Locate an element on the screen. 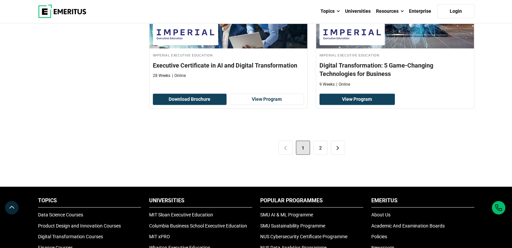 Image resolution: width=512 pixels, height=248 pixels. a: Academic And Examination Boards is located at coordinates (408, 226).